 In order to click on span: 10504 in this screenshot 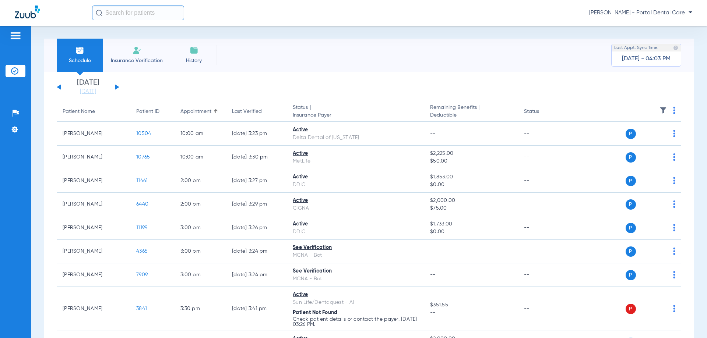, I will do `click(144, 134)`.